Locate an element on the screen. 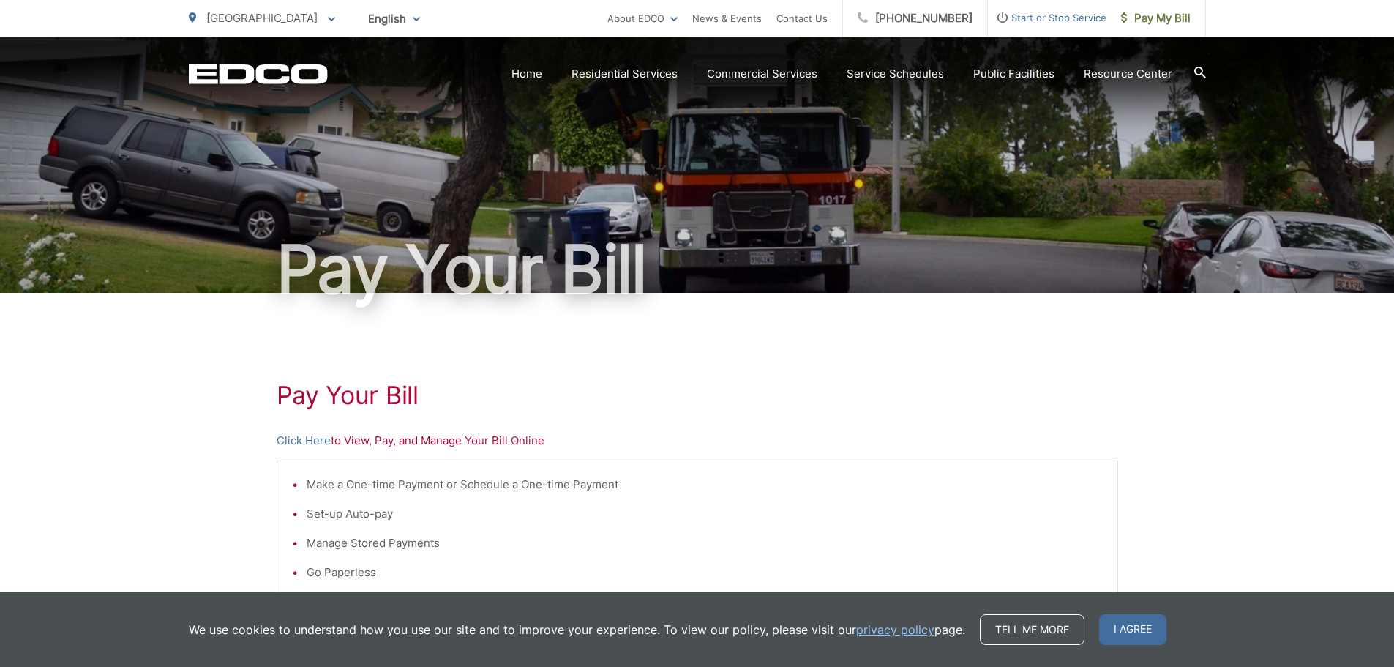 Image resolution: width=1394 pixels, height=667 pixels. span: I agree is located at coordinates (1133, 629).